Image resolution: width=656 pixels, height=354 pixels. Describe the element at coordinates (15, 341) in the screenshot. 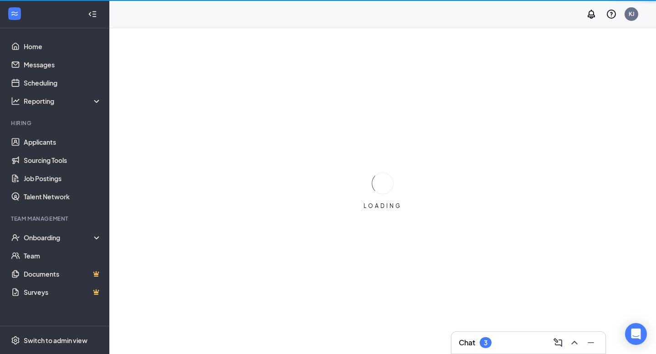

I see `svg: Settings` at that location.